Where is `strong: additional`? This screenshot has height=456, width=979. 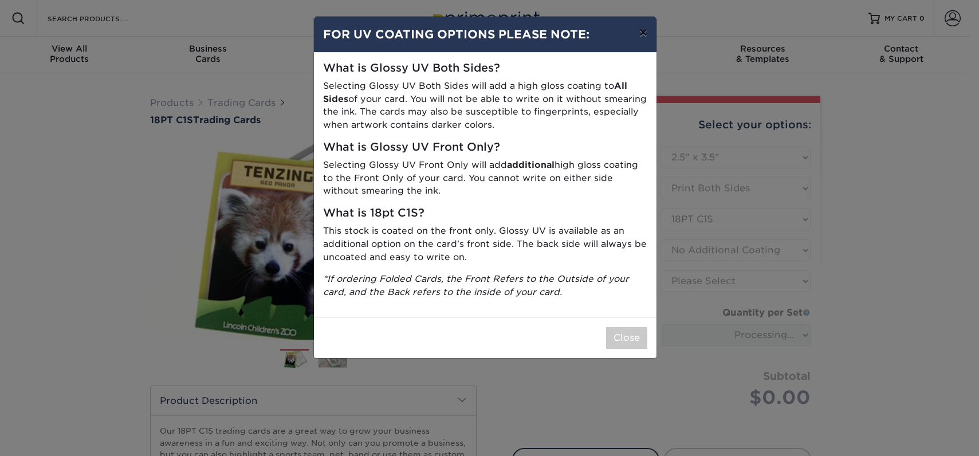
strong: additional is located at coordinates (530, 164).